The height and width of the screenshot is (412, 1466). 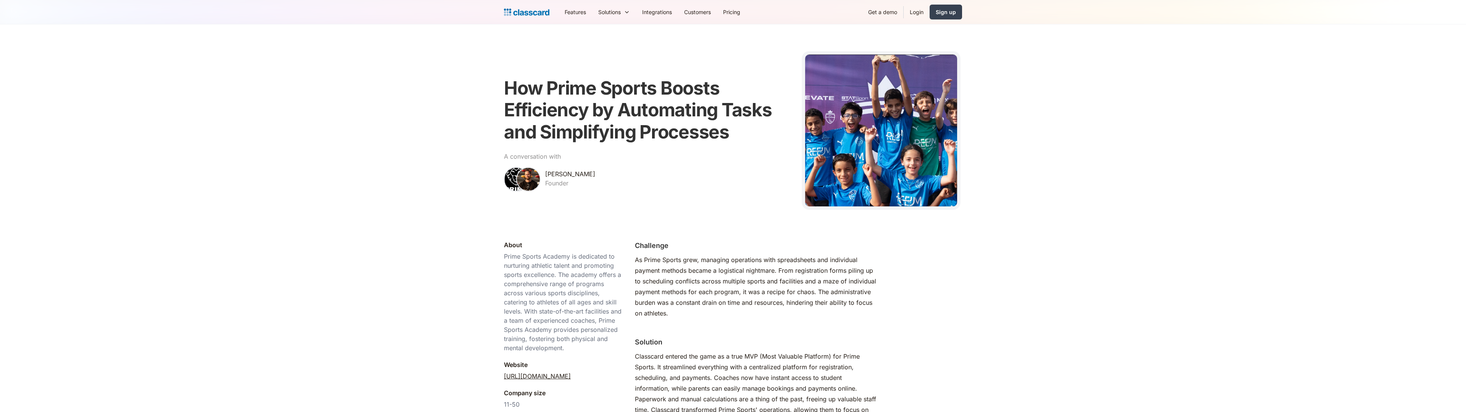 What do you see at coordinates (525, 393) in the screenshot?
I see `div: Company size` at bounding box center [525, 393].